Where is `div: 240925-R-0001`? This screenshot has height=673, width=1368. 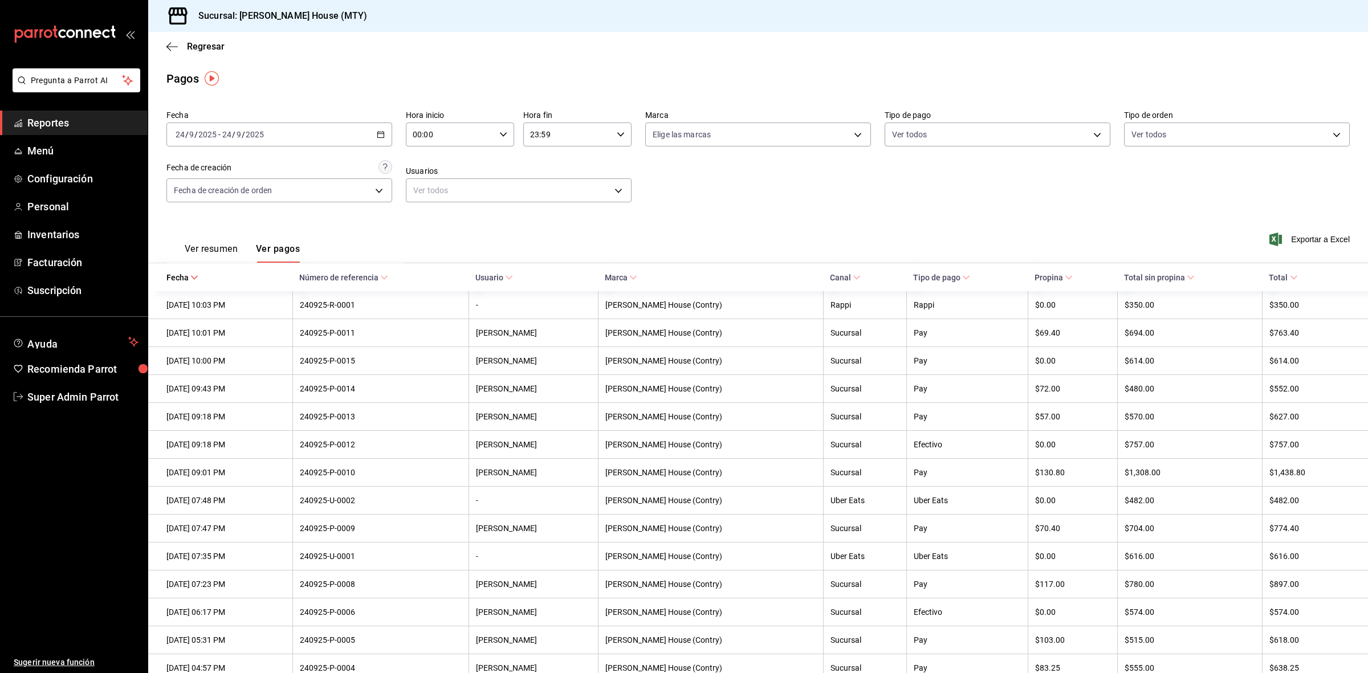 div: 240925-R-0001 is located at coordinates (381, 305).